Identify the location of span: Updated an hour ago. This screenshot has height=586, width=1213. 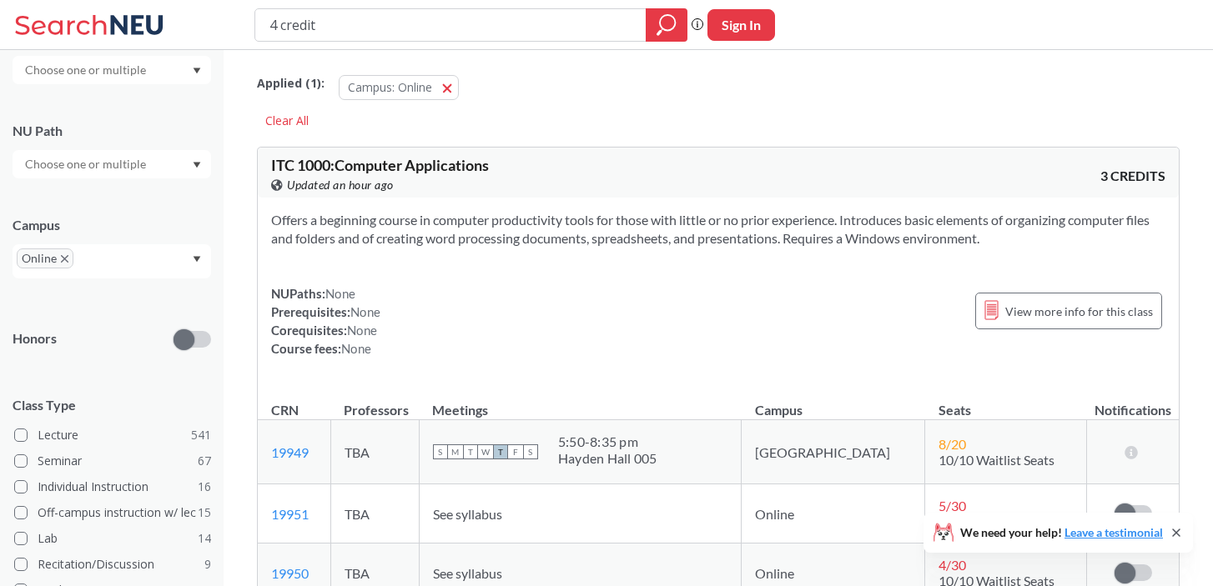
(340, 185).